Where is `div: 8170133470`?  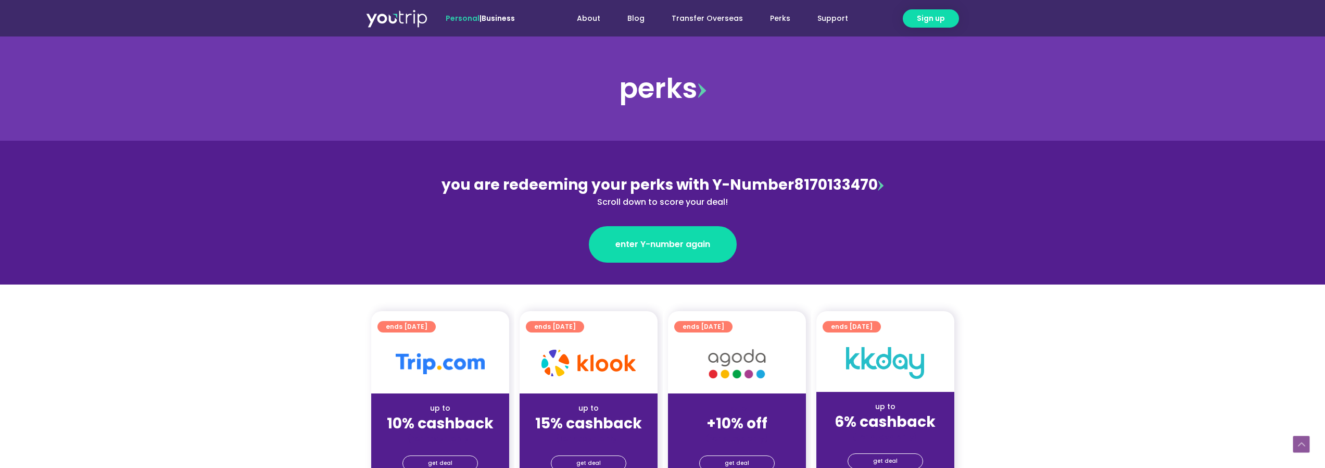
div: 8170133470 is located at coordinates (663, 191).